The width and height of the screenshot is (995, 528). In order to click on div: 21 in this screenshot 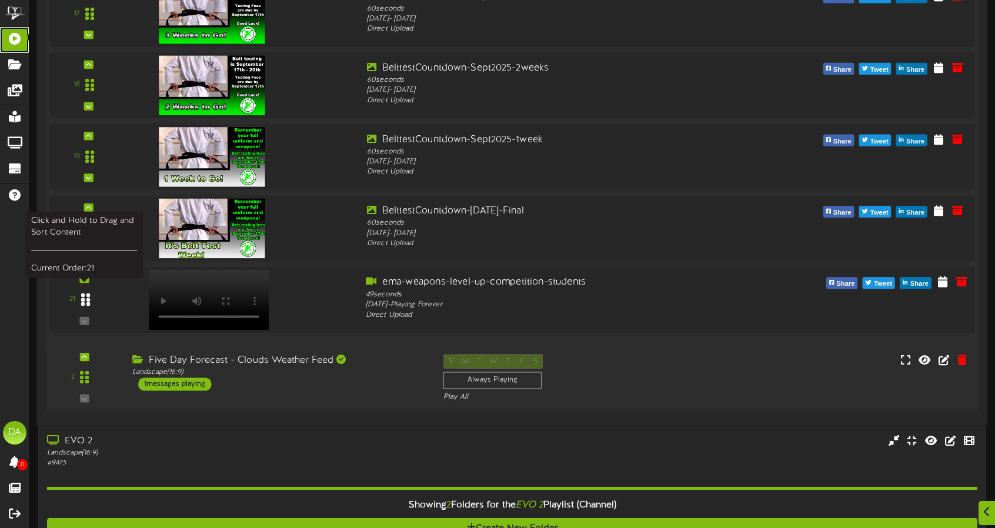, I will do `click(72, 300)`.